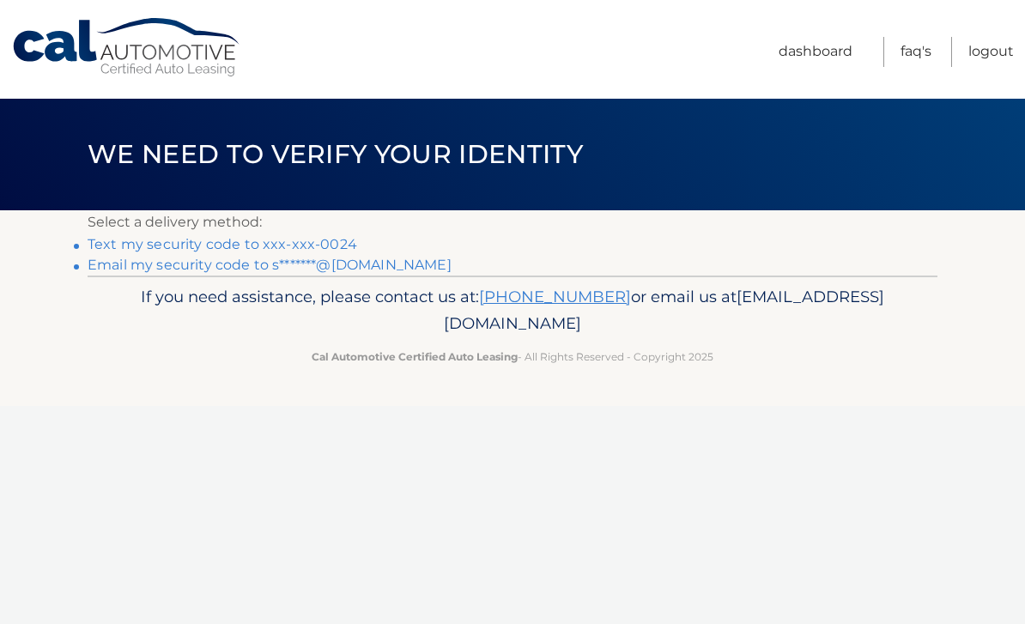  What do you see at coordinates (222, 244) in the screenshot?
I see `a: Text my security code to xxx-xxx-0024` at bounding box center [222, 244].